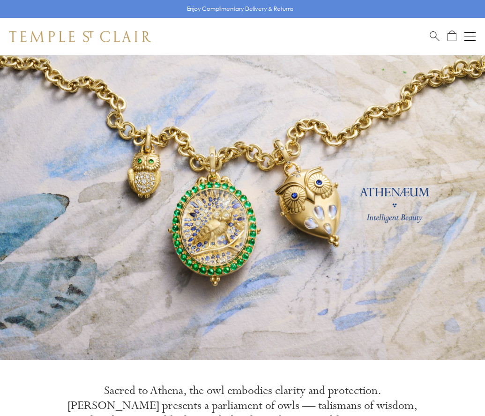  Describe the element at coordinates (470, 37) in the screenshot. I see `button: Open navigation` at that location.